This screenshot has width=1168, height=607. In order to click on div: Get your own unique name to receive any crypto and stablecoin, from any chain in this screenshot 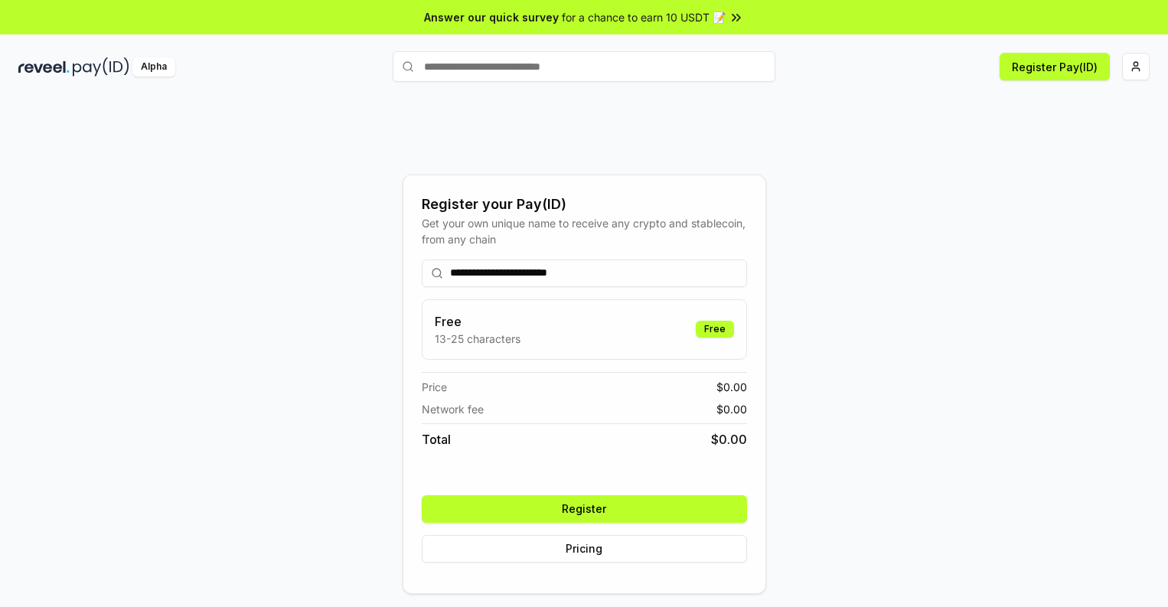, I will do `click(584, 231)`.